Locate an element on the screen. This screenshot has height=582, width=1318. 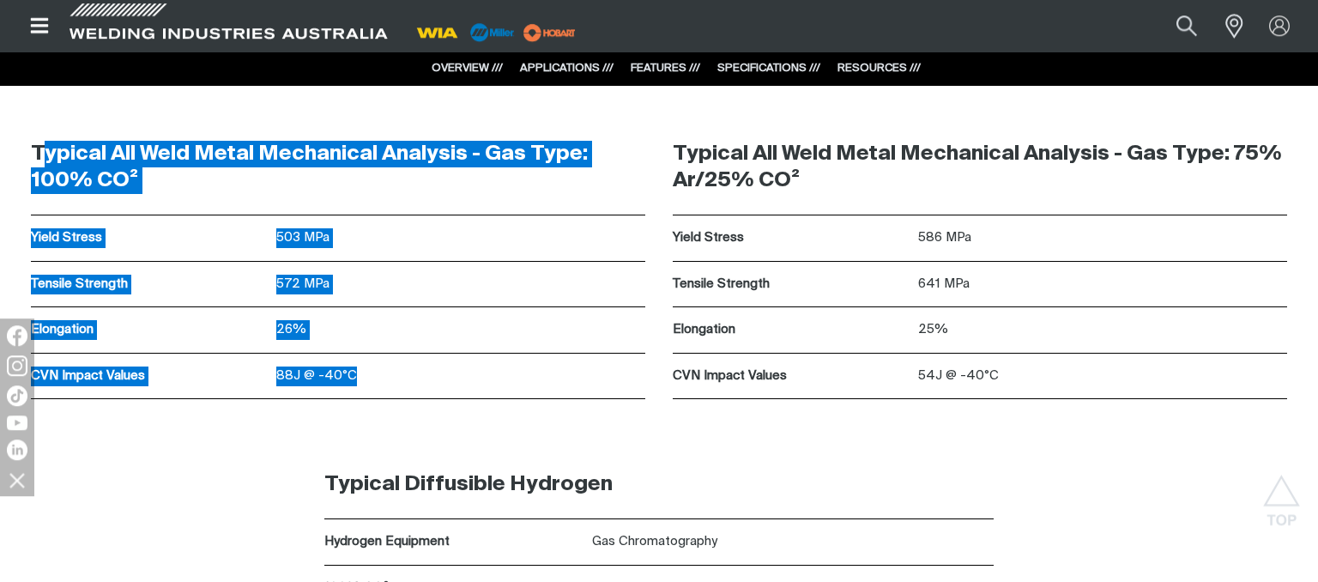
img: Facebook is located at coordinates (17, 335).